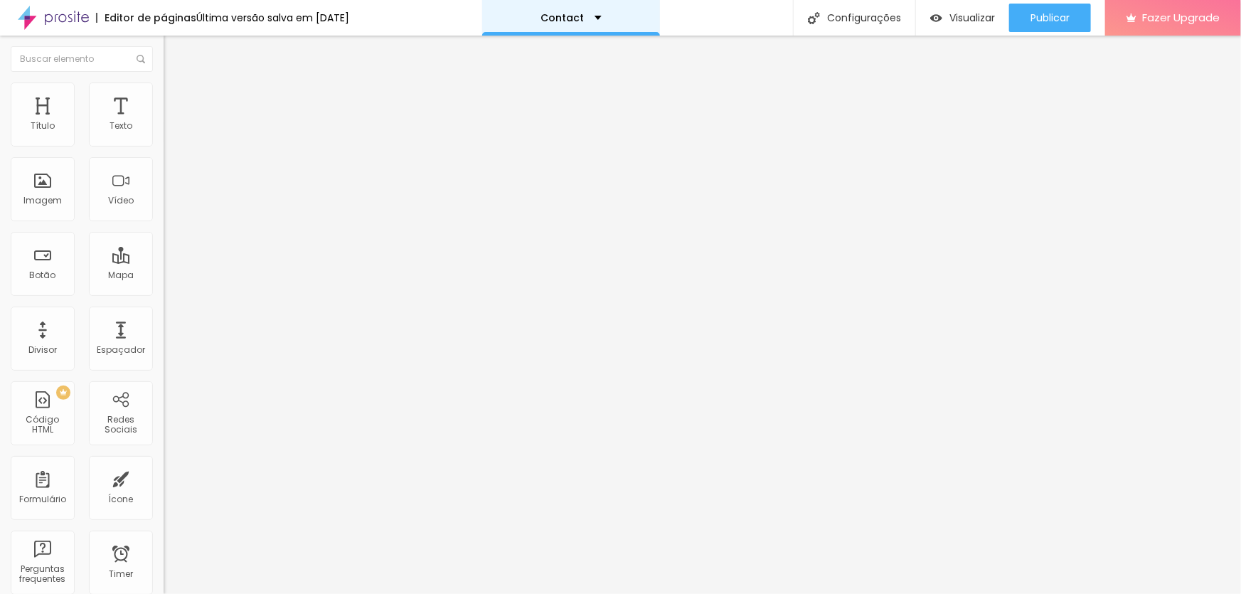  Describe the element at coordinates (43, 201) in the screenshot. I see `div: Imagem` at that location.